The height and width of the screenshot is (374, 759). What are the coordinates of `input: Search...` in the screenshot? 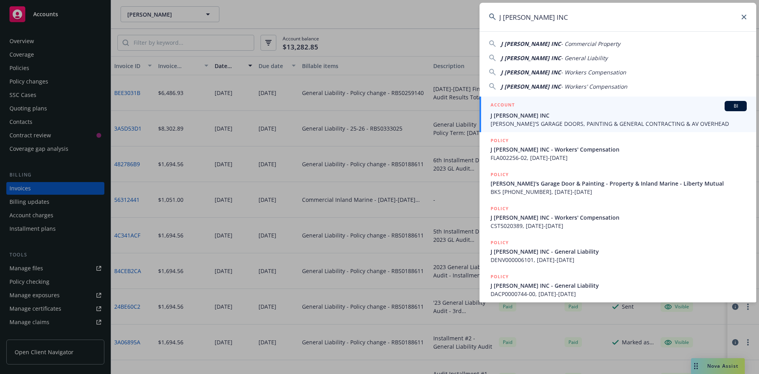 It's located at (618, 17).